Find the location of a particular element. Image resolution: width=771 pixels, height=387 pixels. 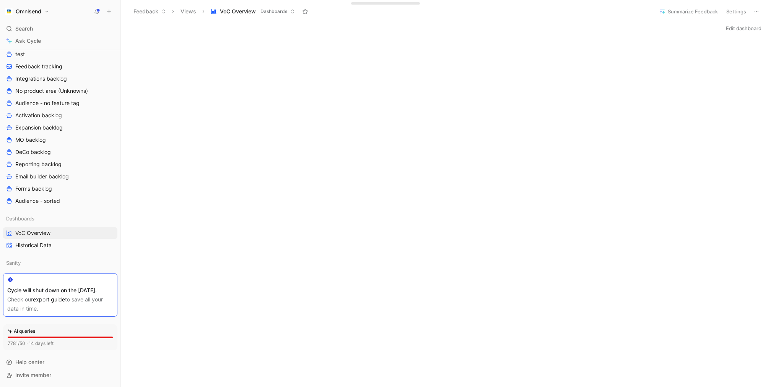

a: Ask Cycle is located at coordinates (60, 41).